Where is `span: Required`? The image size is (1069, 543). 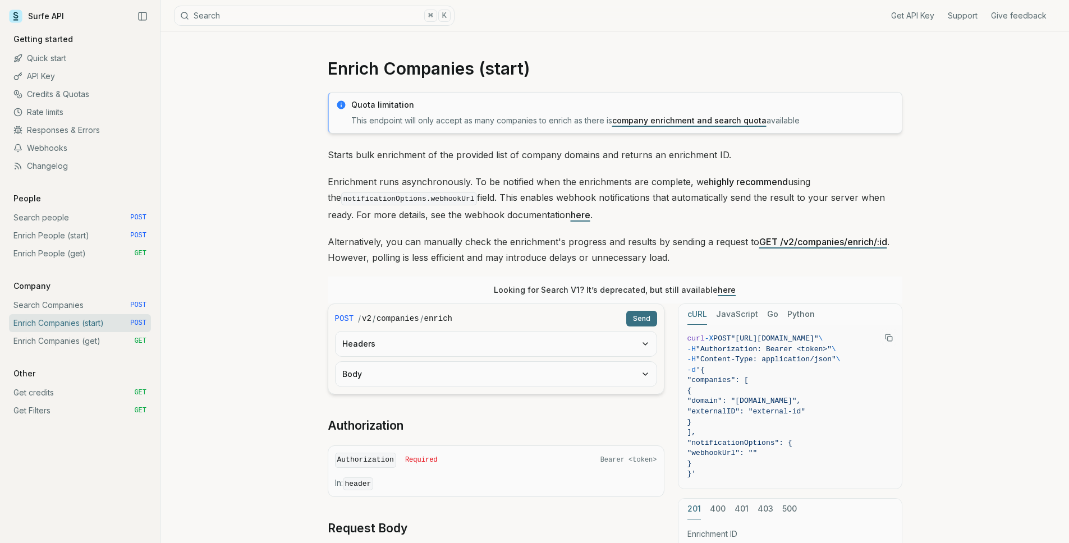 span: Required is located at coordinates (421, 460).